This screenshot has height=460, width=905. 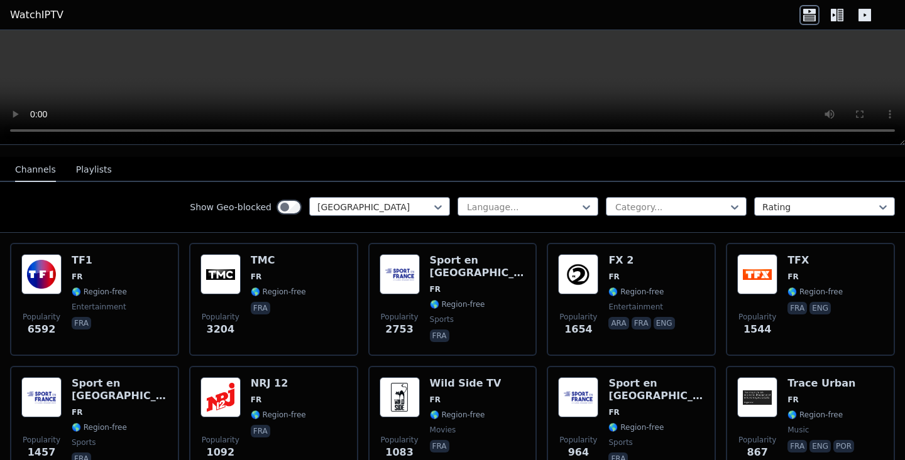 What do you see at coordinates (41, 330) in the screenshot?
I see `span: 6592` at bounding box center [41, 330].